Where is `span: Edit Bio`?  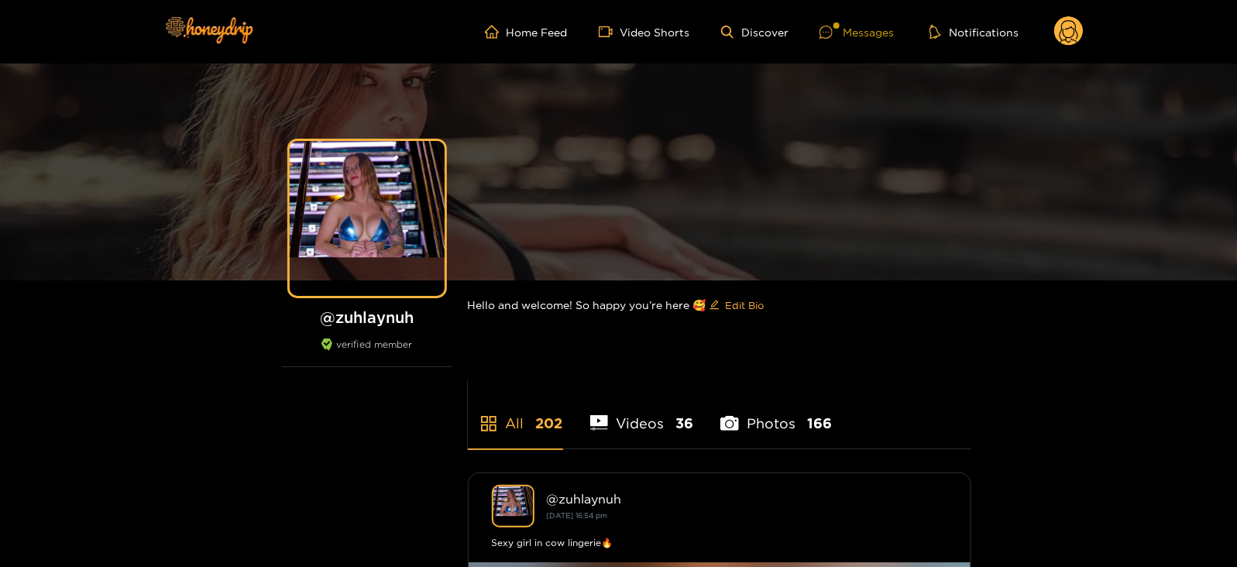
span: Edit Bio is located at coordinates (745, 305).